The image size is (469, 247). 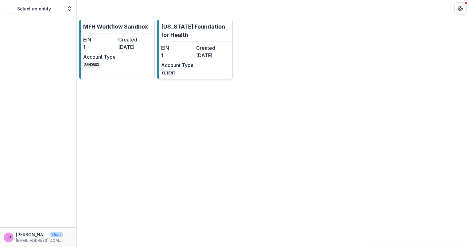 What do you see at coordinates (56, 234) in the screenshot?
I see `p: User` at bounding box center [56, 234].